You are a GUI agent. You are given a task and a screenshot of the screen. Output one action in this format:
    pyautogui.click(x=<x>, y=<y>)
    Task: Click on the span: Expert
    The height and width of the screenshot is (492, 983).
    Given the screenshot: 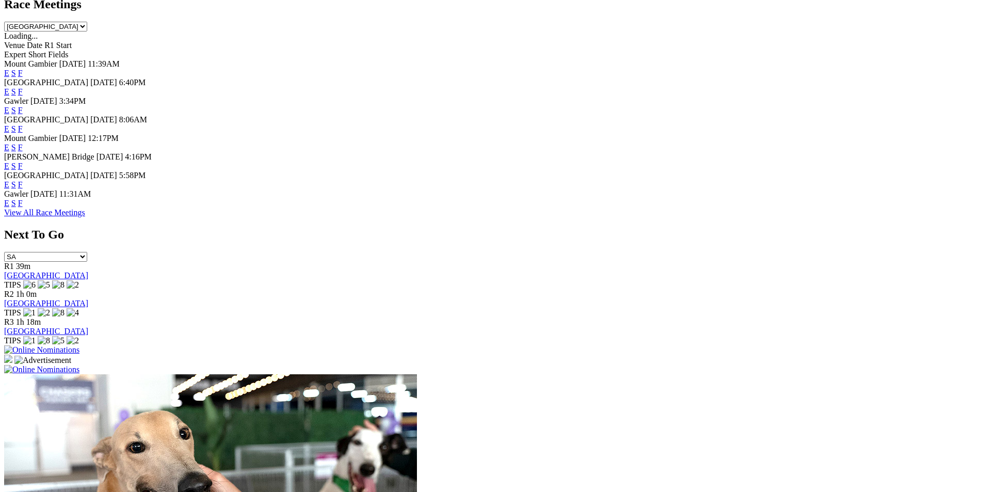 What is the action you would take?
    pyautogui.click(x=15, y=54)
    